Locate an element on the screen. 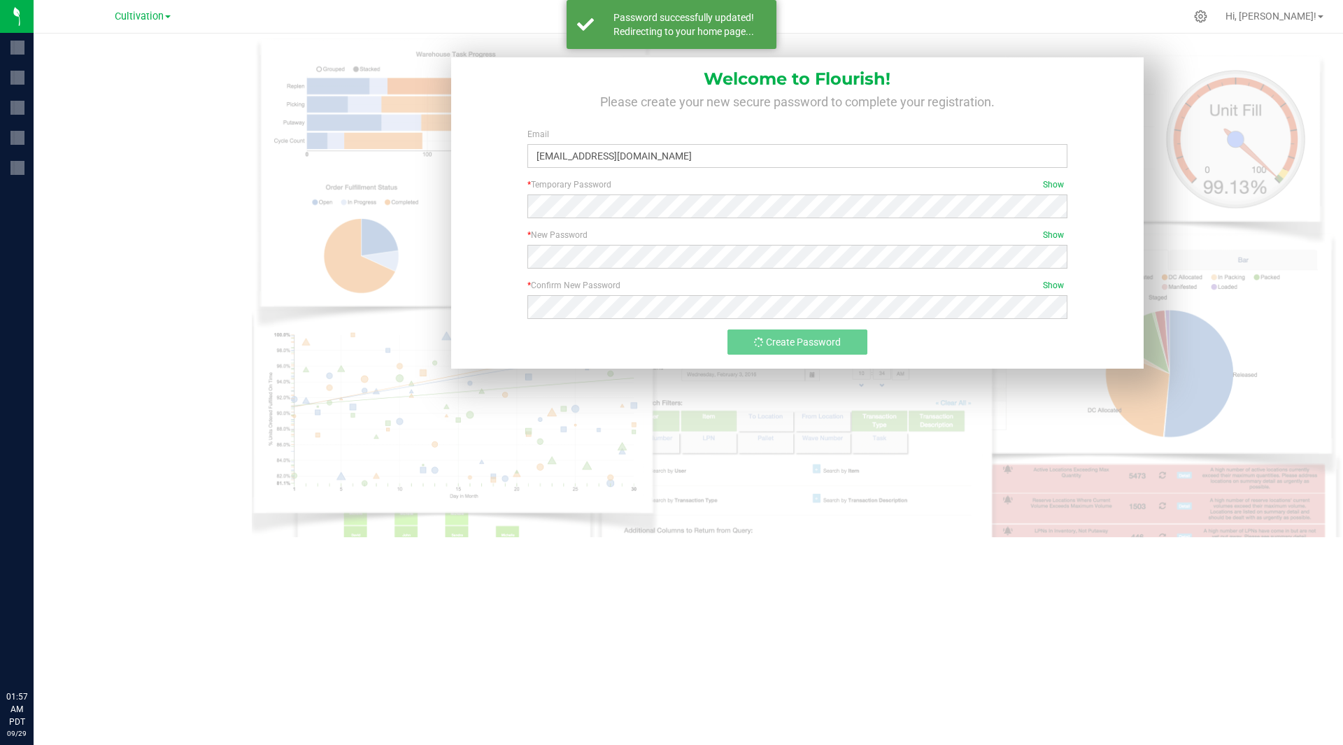 This screenshot has width=1343, height=745. span: Please create your new secure password to complete your registration. is located at coordinates (797, 101).